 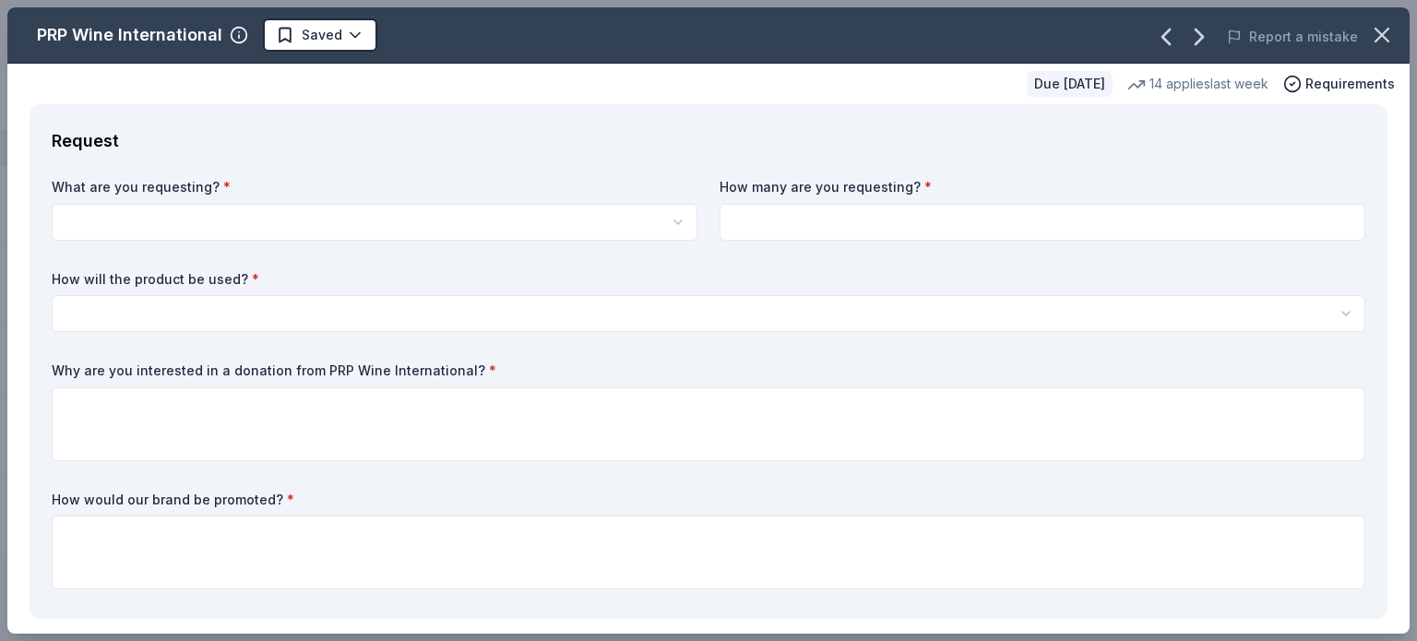 I want to click on button: Requirements, so click(x=1339, y=84).